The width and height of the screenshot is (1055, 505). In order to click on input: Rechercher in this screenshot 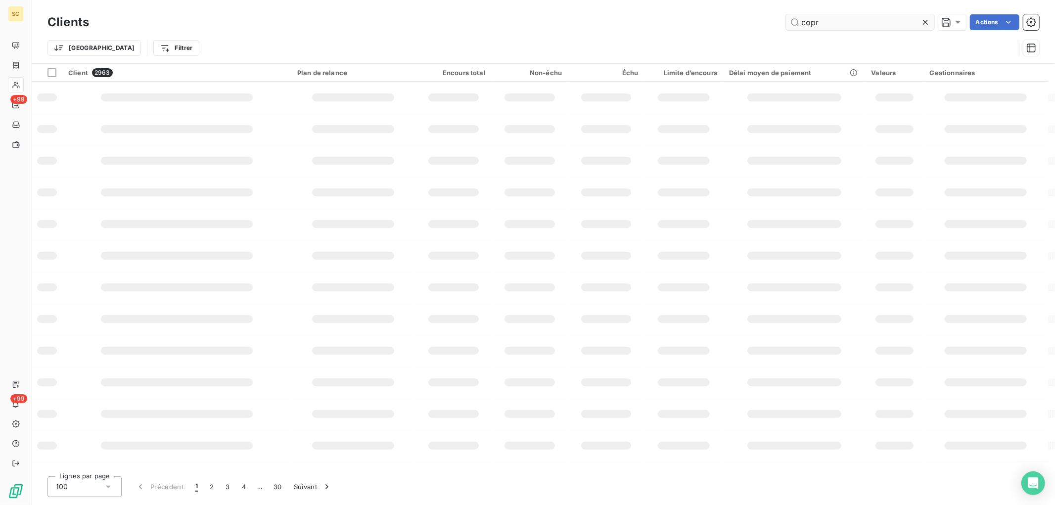, I will do `click(860, 22)`.